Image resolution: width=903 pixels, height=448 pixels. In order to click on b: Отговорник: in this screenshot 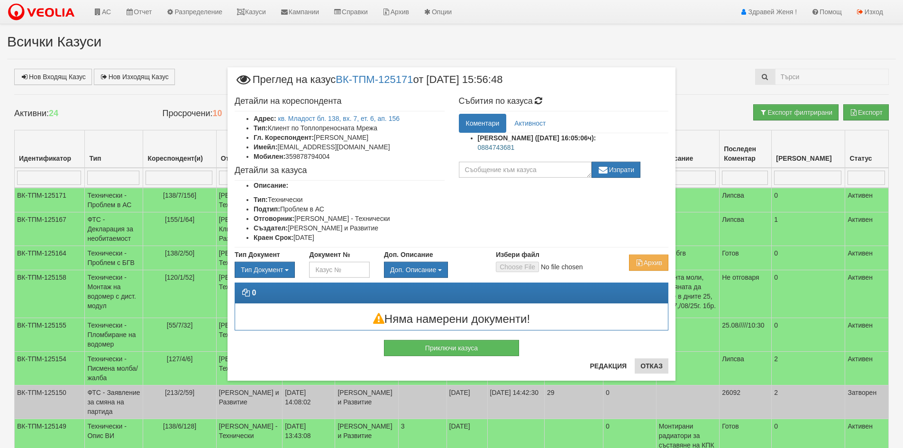, I will do `click(274, 219)`.